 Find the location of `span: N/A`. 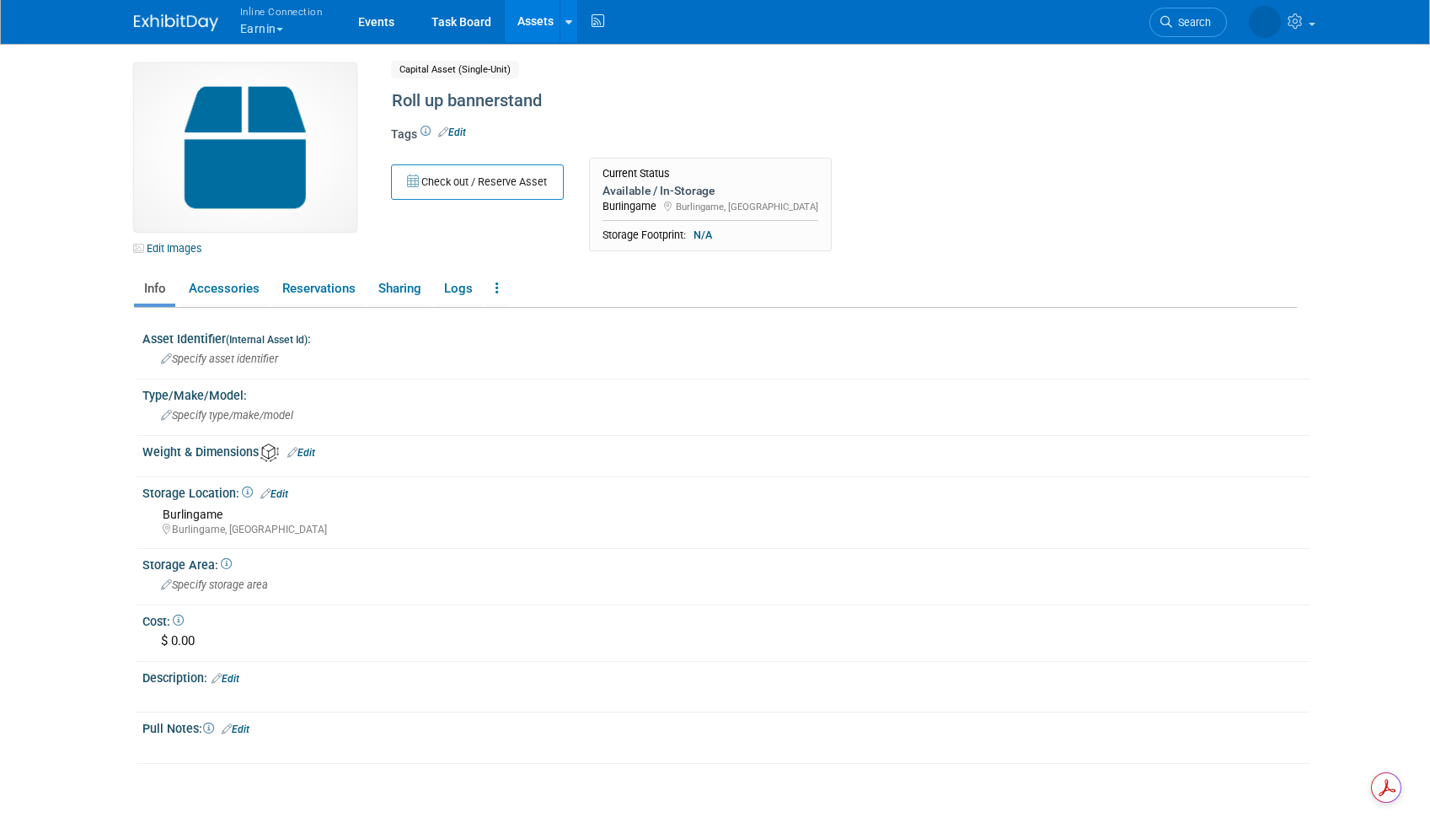

span: N/A is located at coordinates (703, 235).